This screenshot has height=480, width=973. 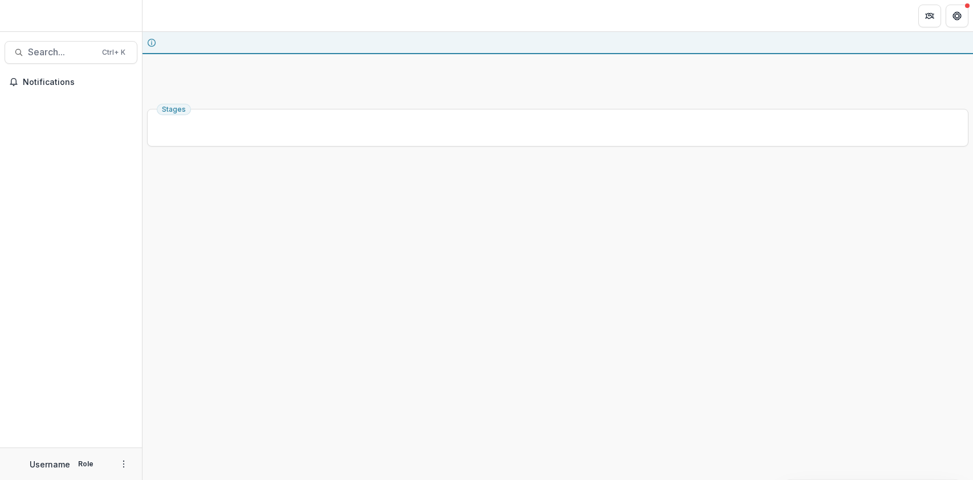 What do you see at coordinates (86, 464) in the screenshot?
I see `p: Role` at bounding box center [86, 464].